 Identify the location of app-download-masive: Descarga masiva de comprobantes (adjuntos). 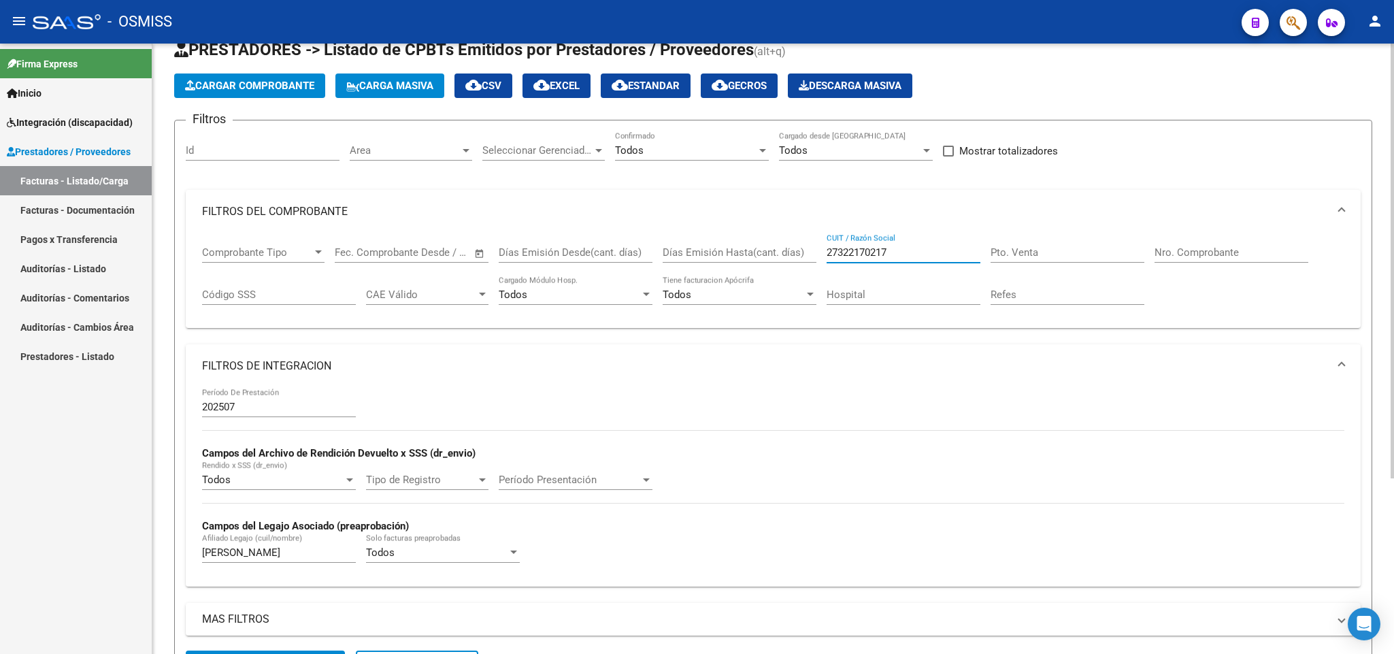
(850, 86).